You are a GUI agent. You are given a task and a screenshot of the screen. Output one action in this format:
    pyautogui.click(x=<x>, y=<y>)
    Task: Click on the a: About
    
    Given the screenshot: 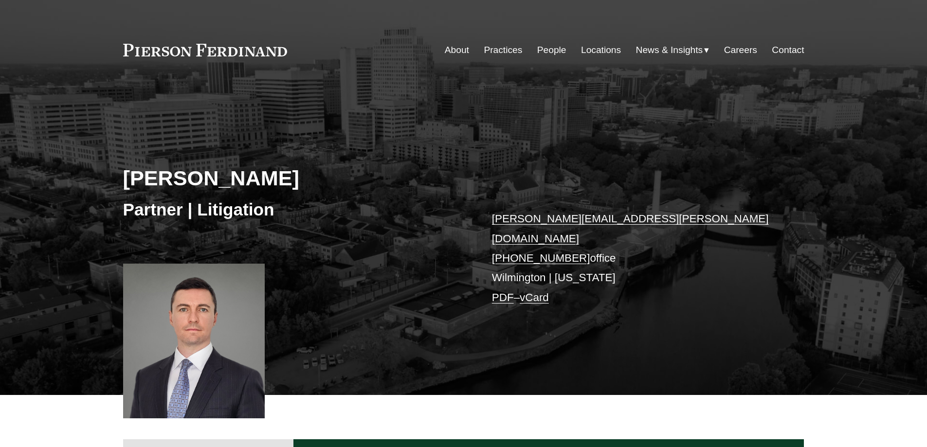 What is the action you would take?
    pyautogui.click(x=457, y=50)
    